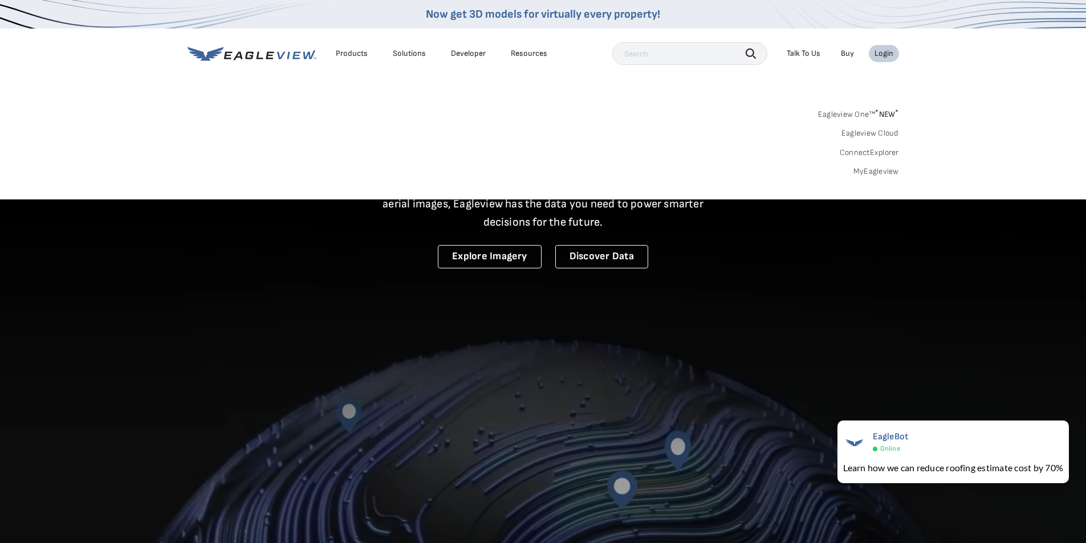 The width and height of the screenshot is (1086, 543). What do you see at coordinates (869, 153) in the screenshot?
I see `a: ConnectExplorer` at bounding box center [869, 153].